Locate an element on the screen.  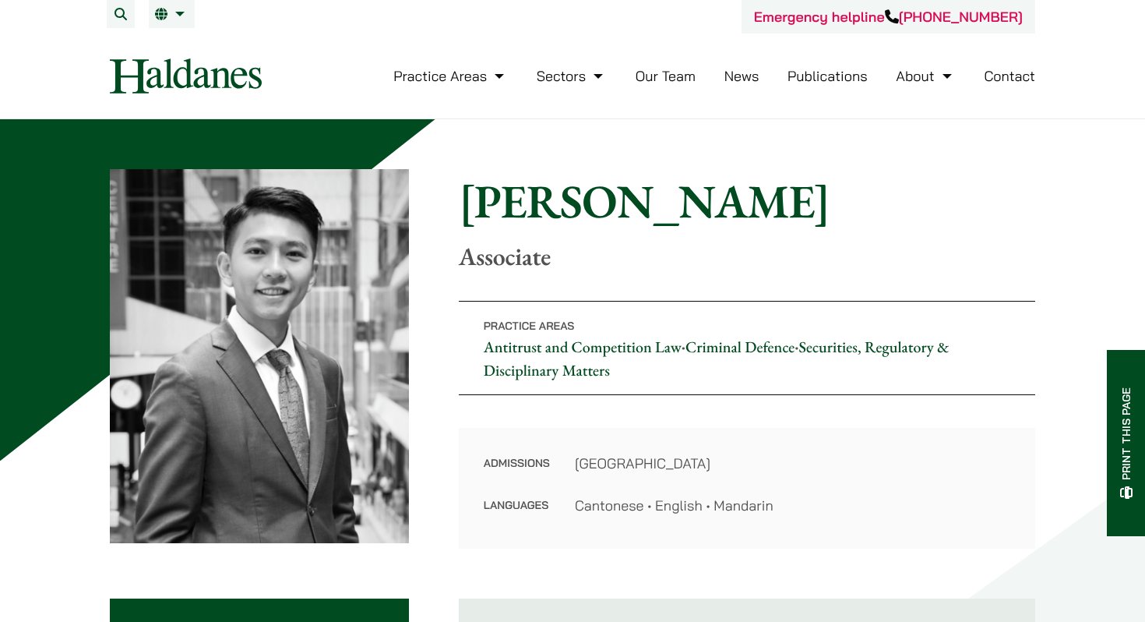
a: EN is located at coordinates (171, 14).